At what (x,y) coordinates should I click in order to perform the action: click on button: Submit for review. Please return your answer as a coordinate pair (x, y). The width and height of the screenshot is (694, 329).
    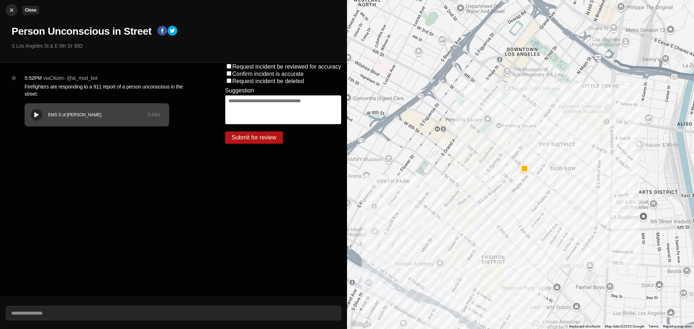
    Looking at the image, I should click on (254, 138).